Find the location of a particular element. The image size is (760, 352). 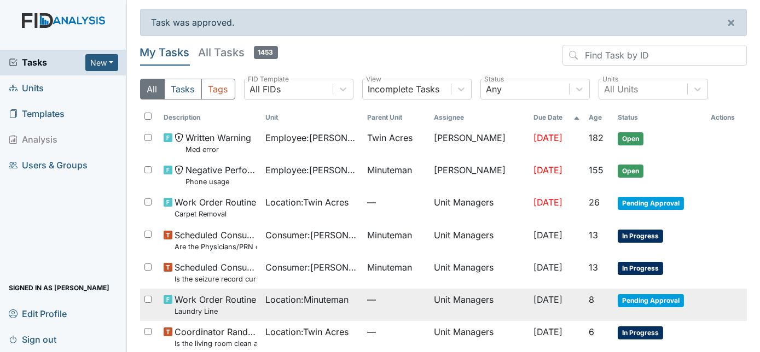

h5: All Tasks is located at coordinates (238, 53).